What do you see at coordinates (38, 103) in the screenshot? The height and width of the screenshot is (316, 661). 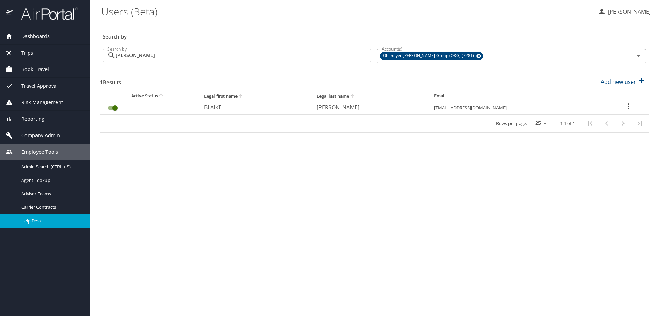 I see `span: Risk Management` at bounding box center [38, 103].